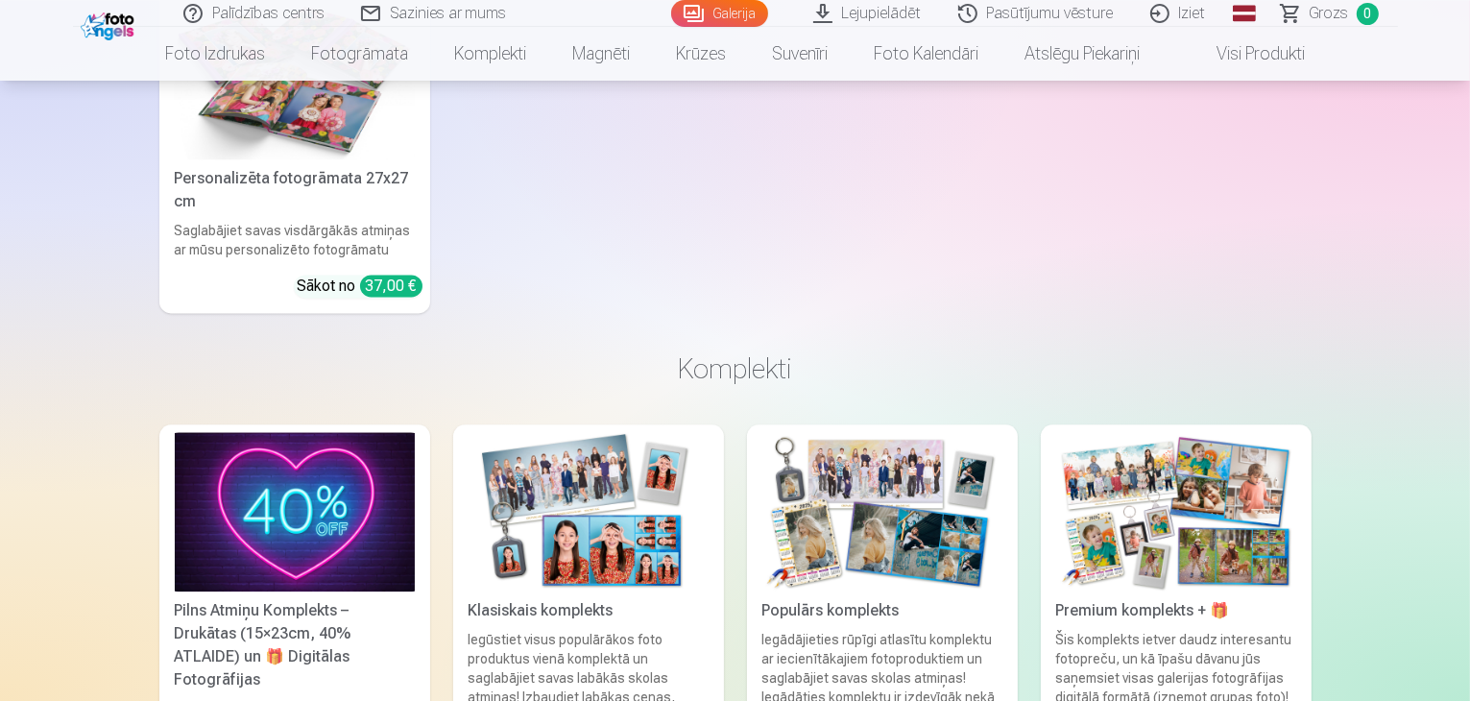  I want to click on div: Saglabājiet savas visdārgākās atmiņas ar mūsu personalizēto fotogrāmatu, so click(295, 240).